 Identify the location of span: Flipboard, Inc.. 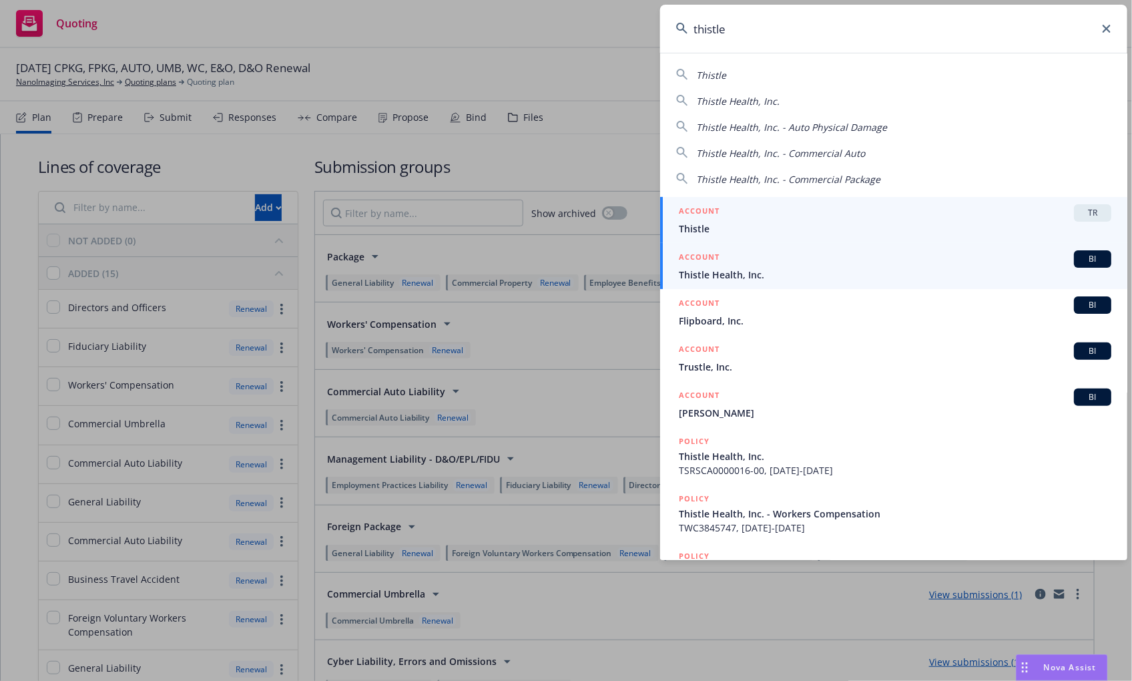
(895, 320).